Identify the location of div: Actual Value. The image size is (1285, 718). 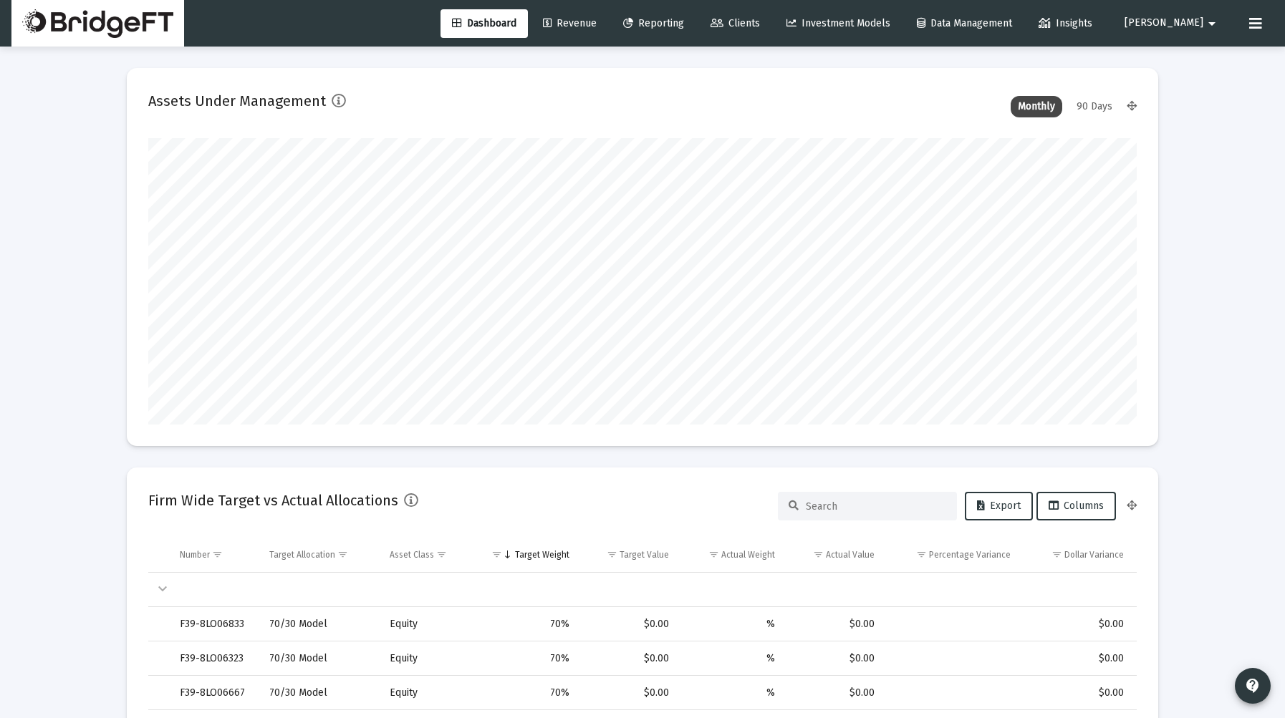
(850, 555).